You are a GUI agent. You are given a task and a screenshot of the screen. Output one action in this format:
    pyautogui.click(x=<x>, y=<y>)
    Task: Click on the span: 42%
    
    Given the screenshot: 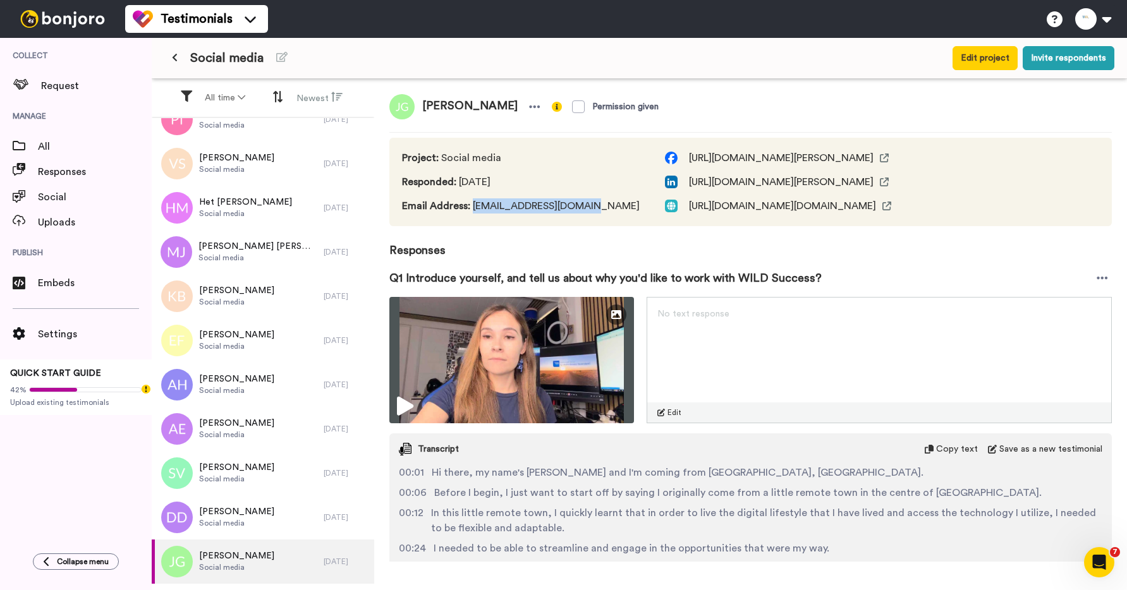 What is the action you would take?
    pyautogui.click(x=18, y=390)
    